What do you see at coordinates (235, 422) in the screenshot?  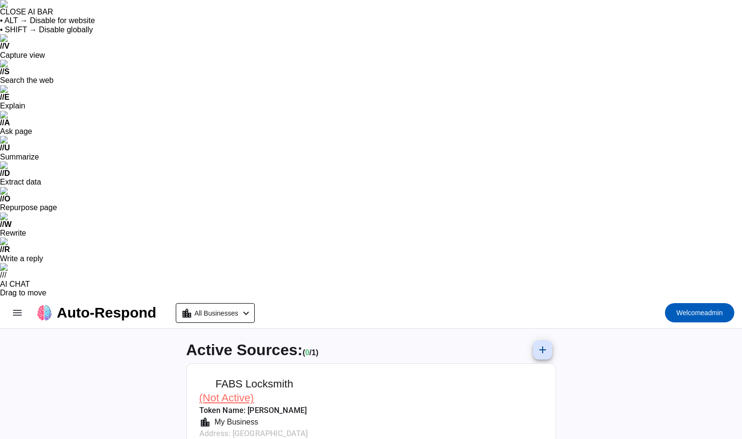 I see `div: My Business` at bounding box center [235, 422].